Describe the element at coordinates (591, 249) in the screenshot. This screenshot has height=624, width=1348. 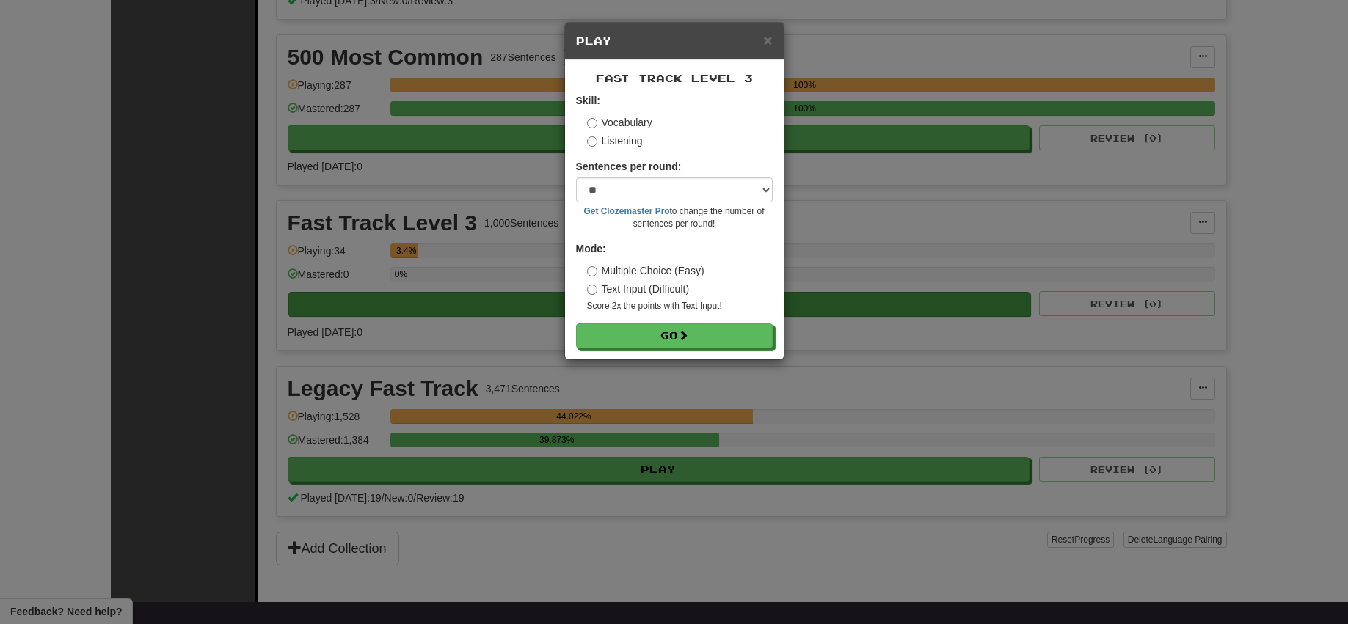
I see `strong: Mode:` at that location.